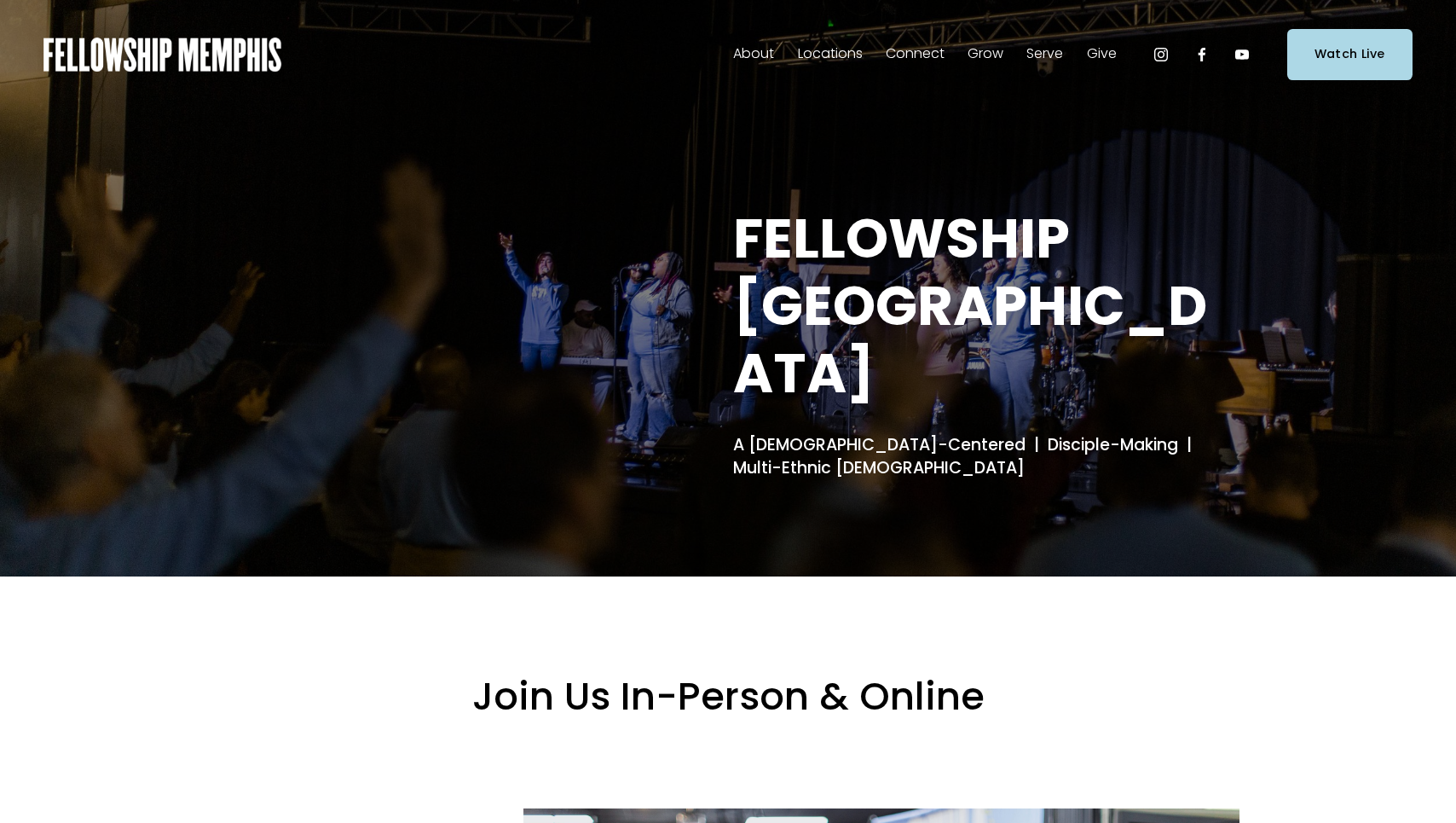  Describe the element at coordinates (985, 53) in the screenshot. I see `span: Grow` at that location.